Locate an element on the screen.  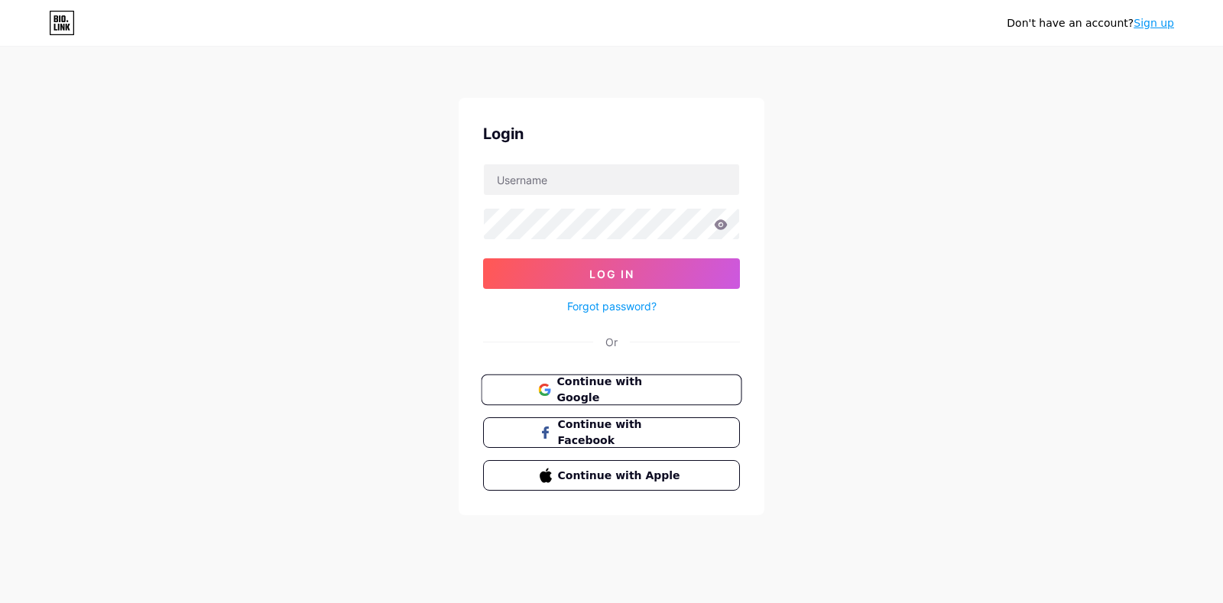
span: Continue with Google is located at coordinates (620, 390).